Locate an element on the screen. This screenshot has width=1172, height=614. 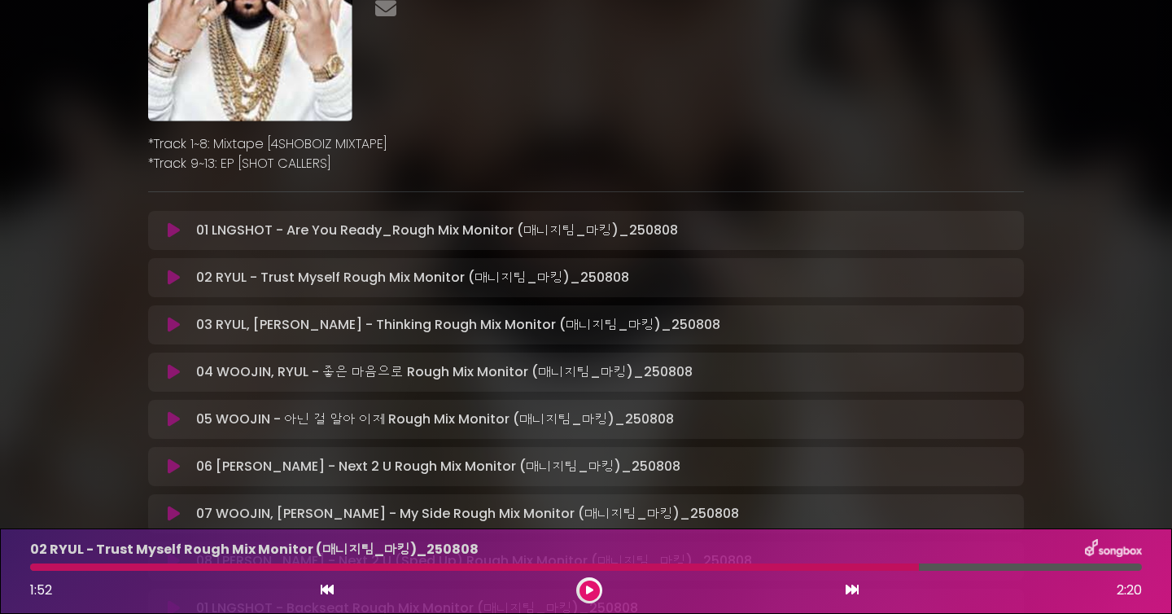
img: songbox-logo-white.png is located at coordinates (1114, 550).